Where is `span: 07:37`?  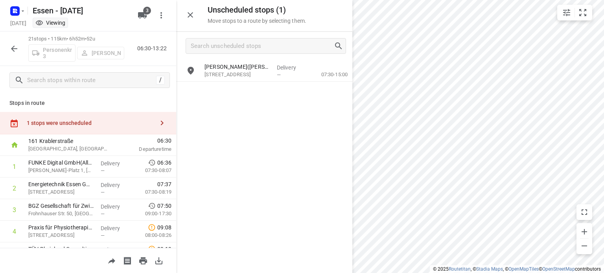 span: 07:37 is located at coordinates (164, 184).